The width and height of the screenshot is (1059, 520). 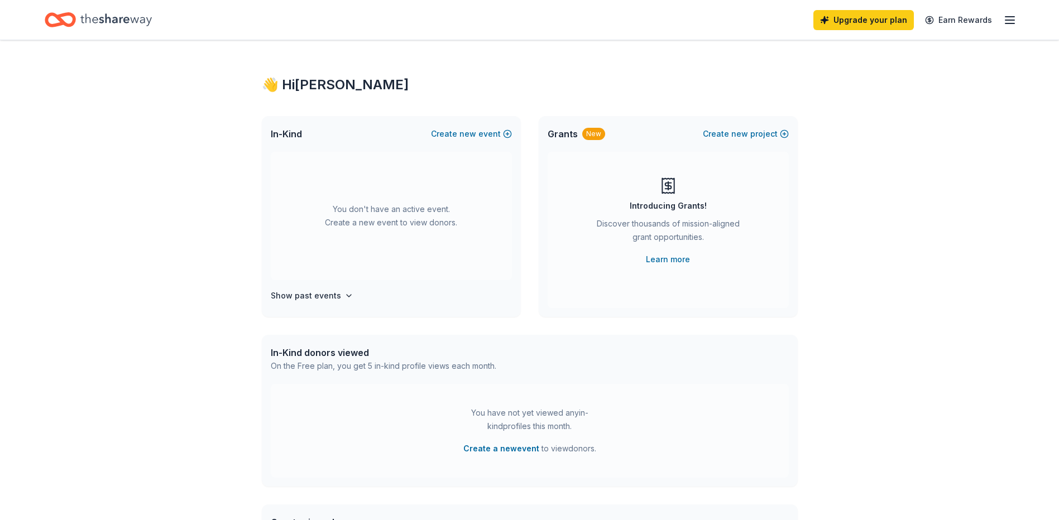 I want to click on a: Learn more, so click(x=668, y=260).